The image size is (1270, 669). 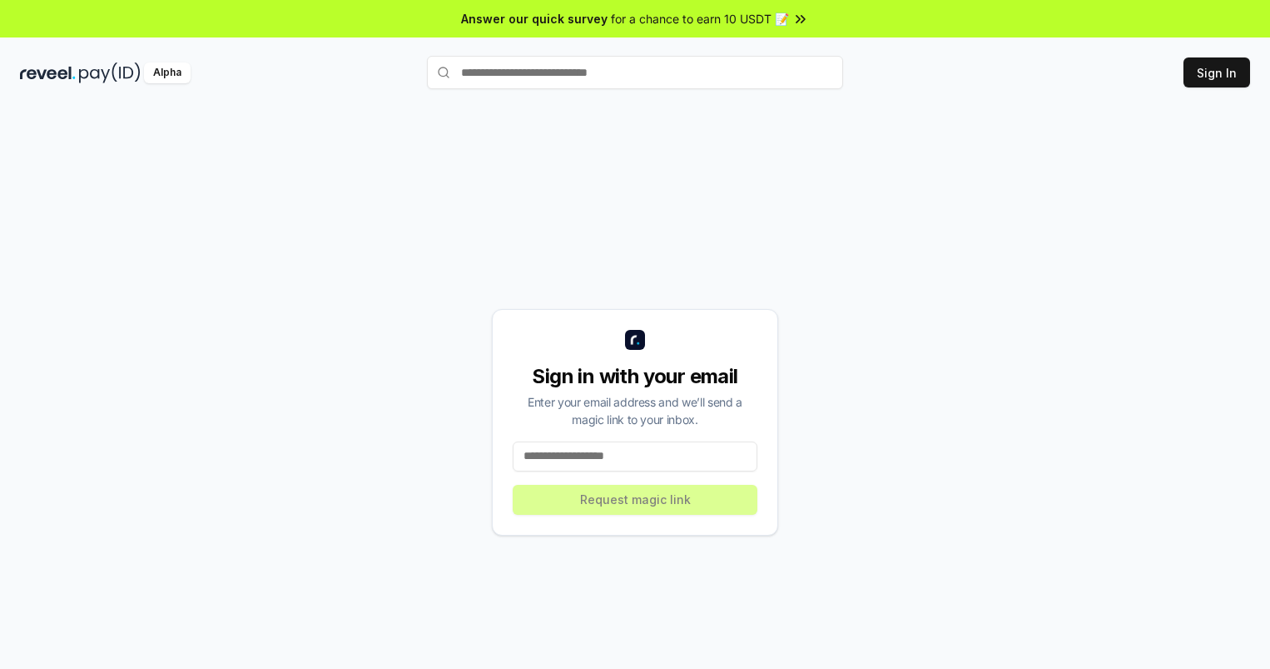 I want to click on img: logo_small, so click(x=635, y=340).